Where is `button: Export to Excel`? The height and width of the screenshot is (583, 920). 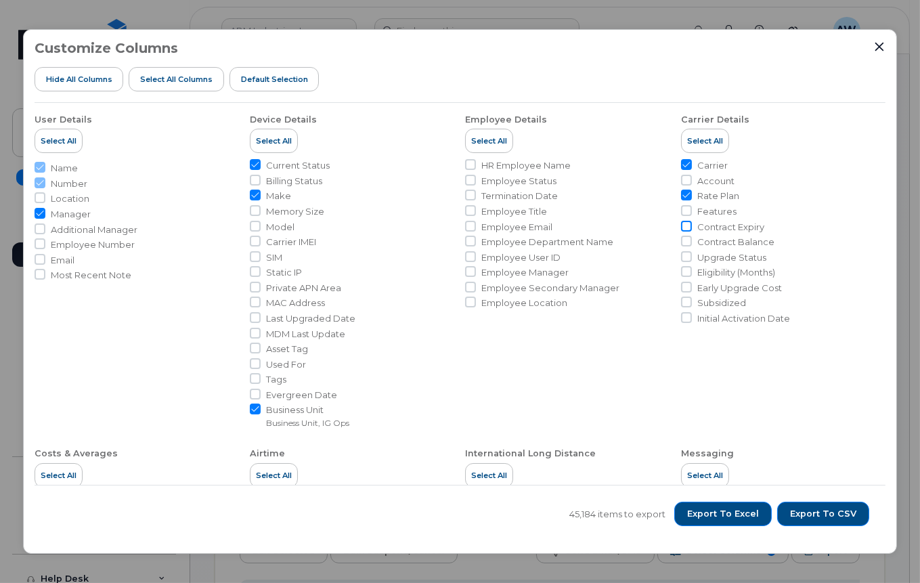
button: Export to Excel is located at coordinates (723, 514).